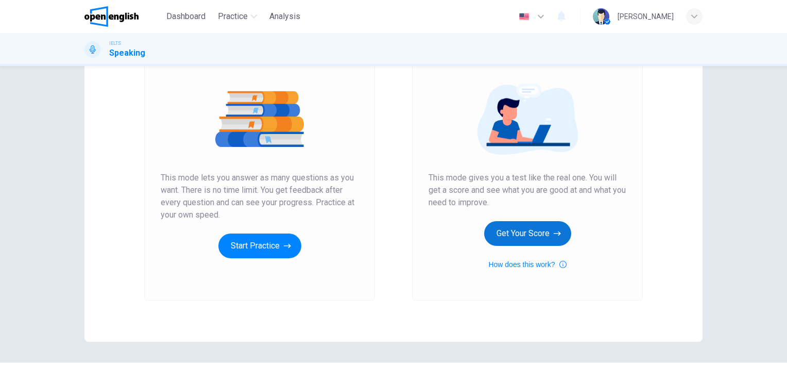 The height and width of the screenshot is (365, 787). Describe the element at coordinates (601, 16) in the screenshot. I see `img: Profile picture` at that location.